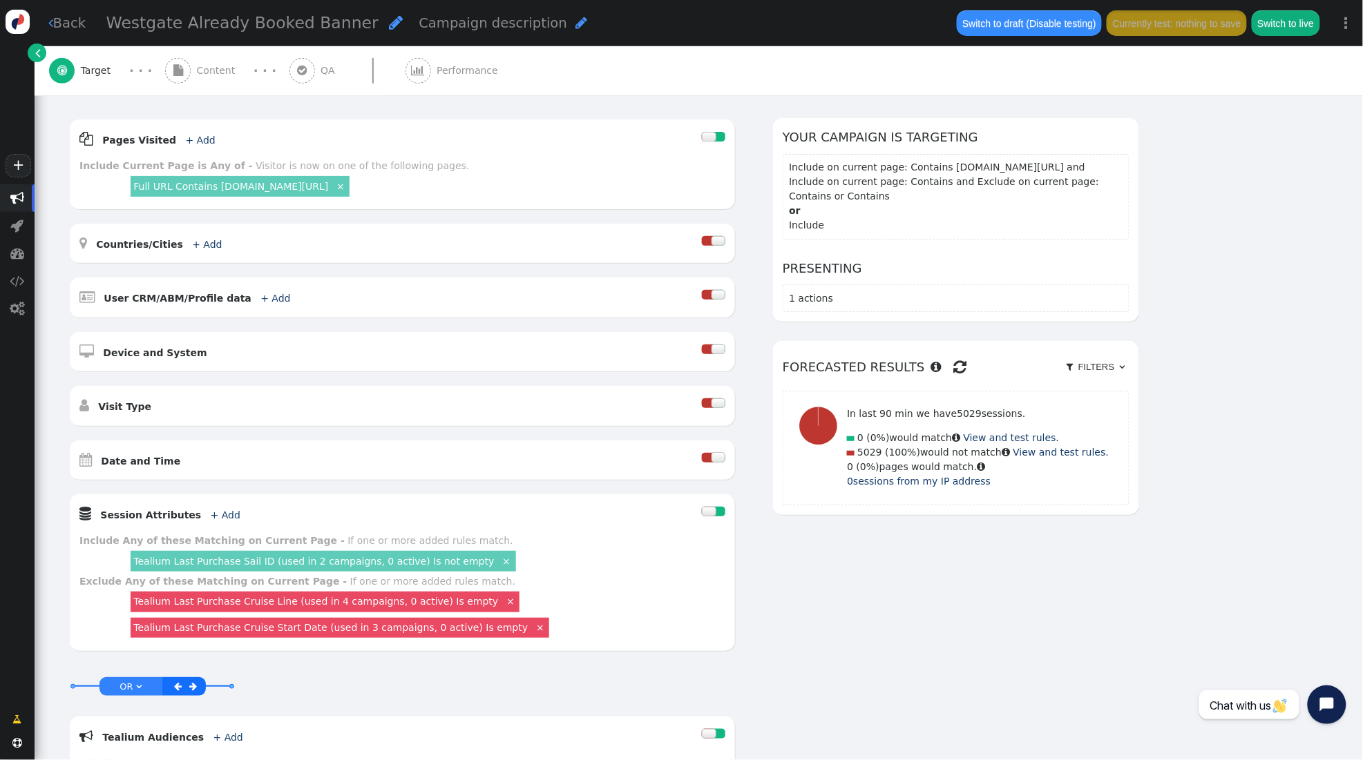 The image size is (1363, 760). I want to click on b: Session Attributes, so click(151, 515).